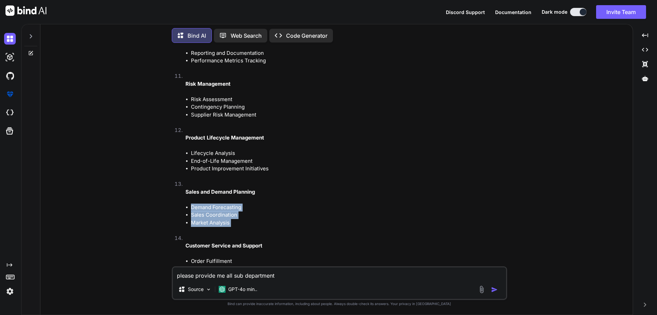  What do you see at coordinates (349, 215) in the screenshot?
I see `li: Sales Coordination` at bounding box center [349, 215].